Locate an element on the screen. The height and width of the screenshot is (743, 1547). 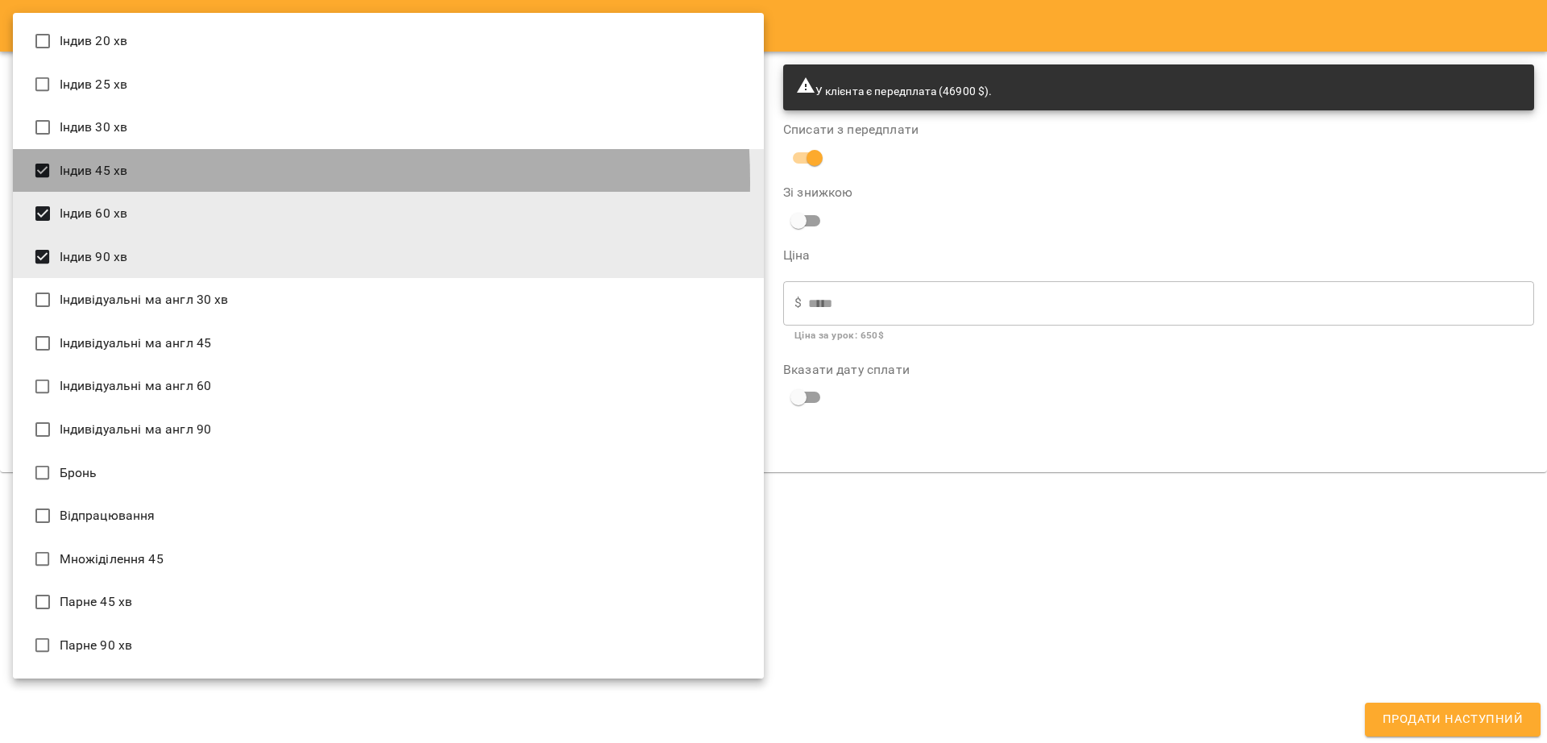
li: Індивідуальні ма англ 45 is located at coordinates (388, 343).